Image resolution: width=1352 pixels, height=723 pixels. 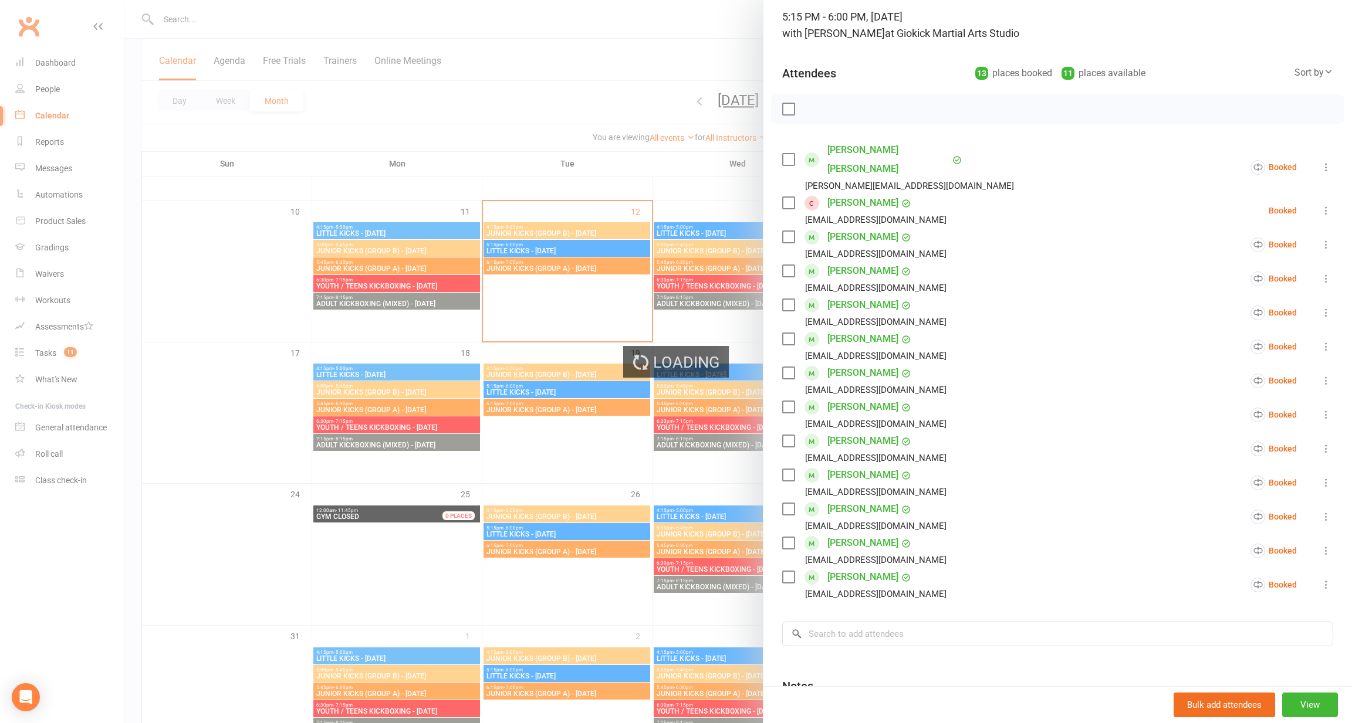 I want to click on button: Bulk add attendees, so click(x=1224, y=705).